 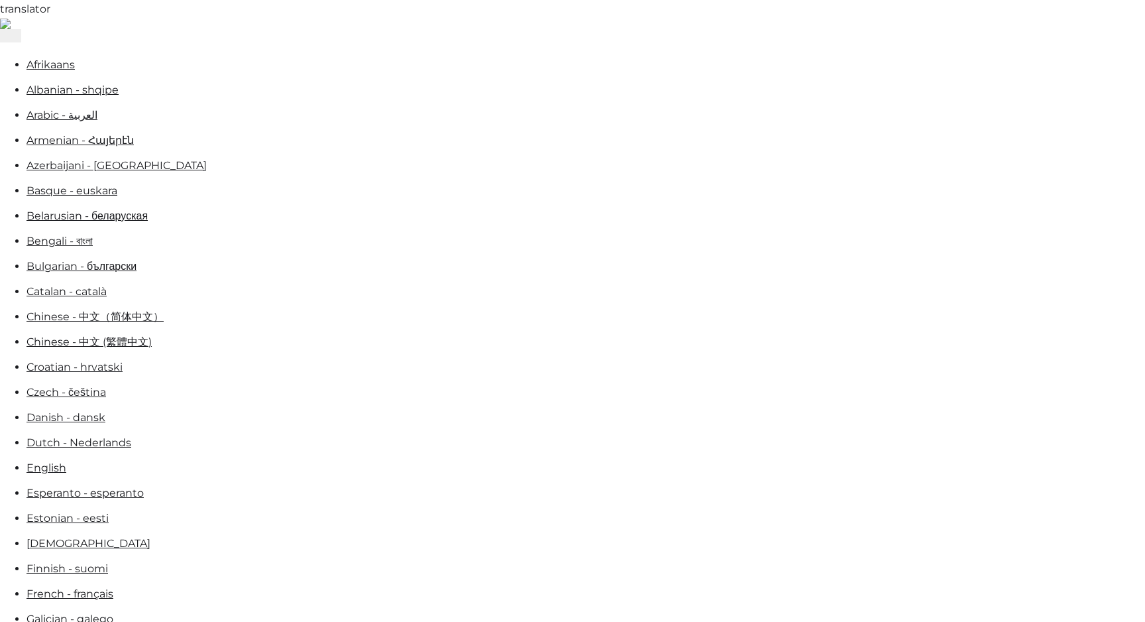 I want to click on a: Estonian - eesti, so click(x=68, y=518).